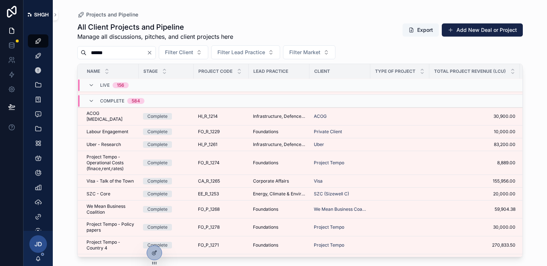  I want to click on a: Uber, so click(319, 145).